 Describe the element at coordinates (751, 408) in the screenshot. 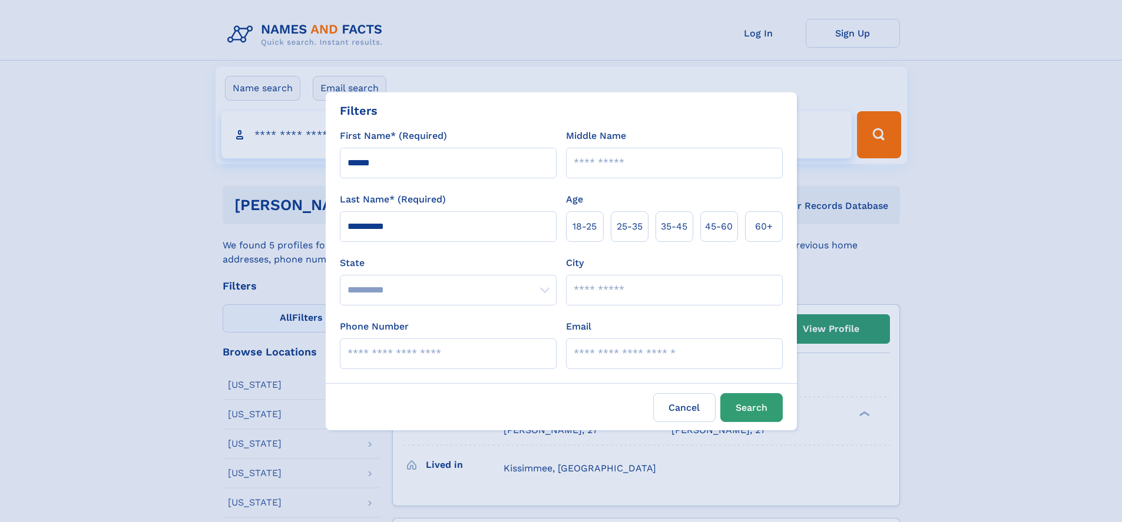

I see `button: Search` at that location.